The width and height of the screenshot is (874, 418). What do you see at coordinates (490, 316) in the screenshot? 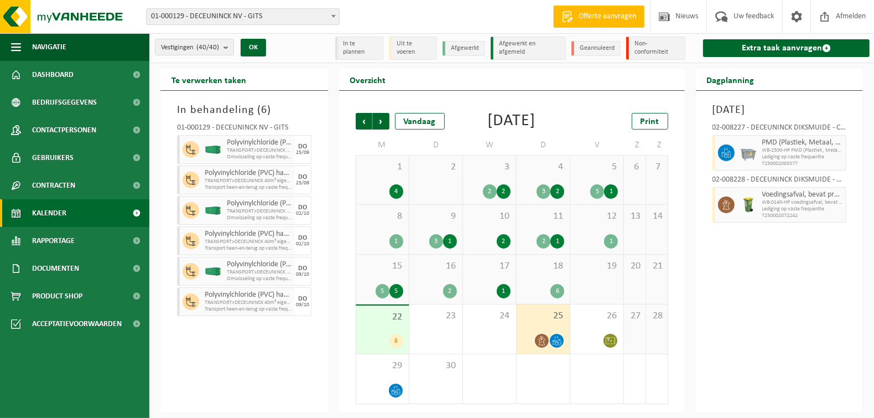
I see `span: 24` at bounding box center [490, 316].